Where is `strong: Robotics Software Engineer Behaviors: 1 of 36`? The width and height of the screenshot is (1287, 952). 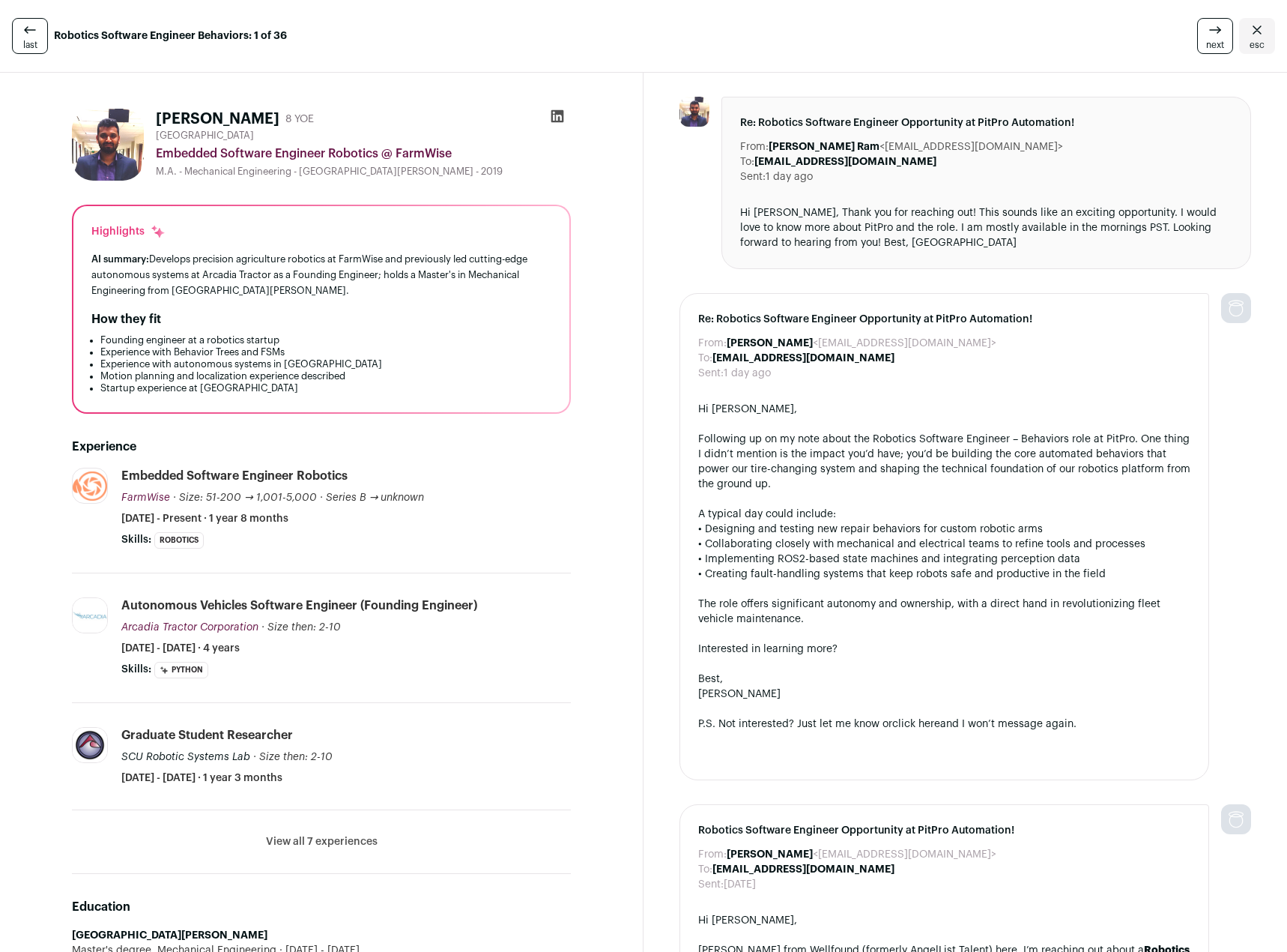 strong: Robotics Software Engineer Behaviors: 1 of 36 is located at coordinates (170, 36).